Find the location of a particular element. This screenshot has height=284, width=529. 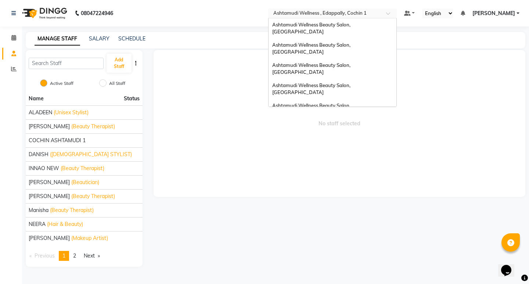

a: Next is located at coordinates (92, 256).